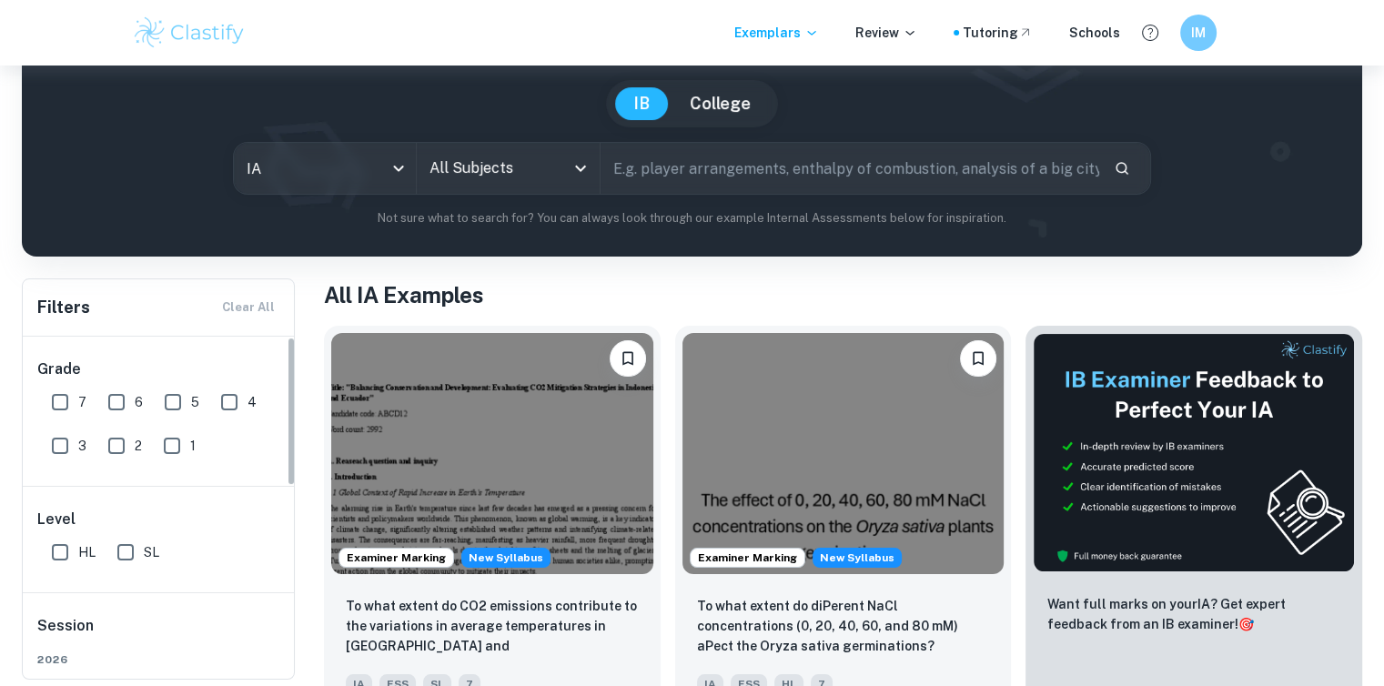 This screenshot has width=1384, height=686. I want to click on a: Tutoring, so click(997, 33).